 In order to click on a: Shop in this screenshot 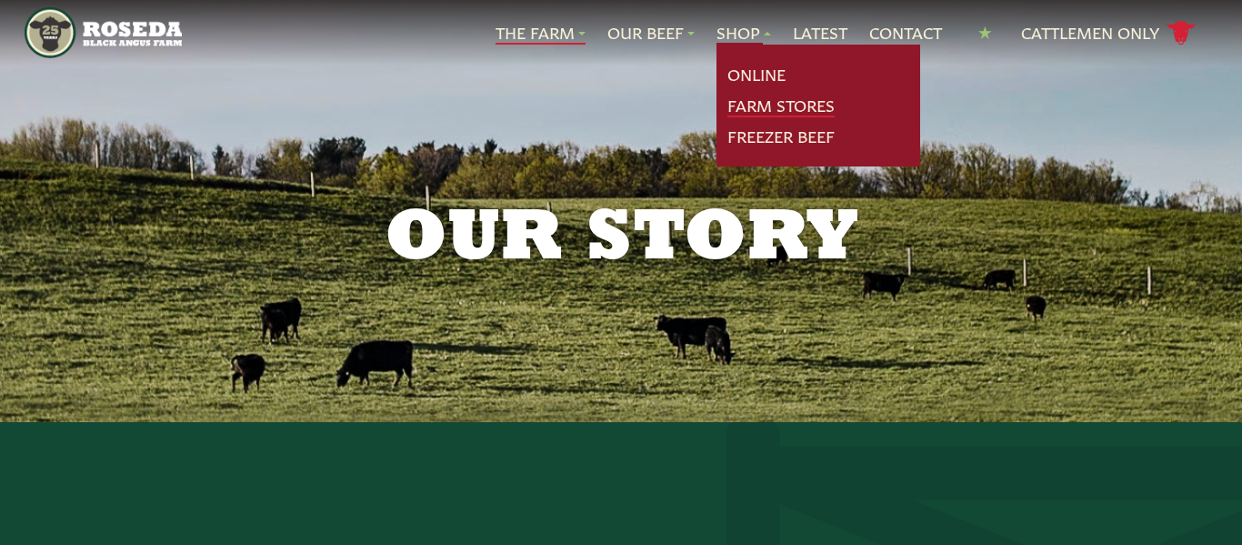, I will do `click(744, 33)`.